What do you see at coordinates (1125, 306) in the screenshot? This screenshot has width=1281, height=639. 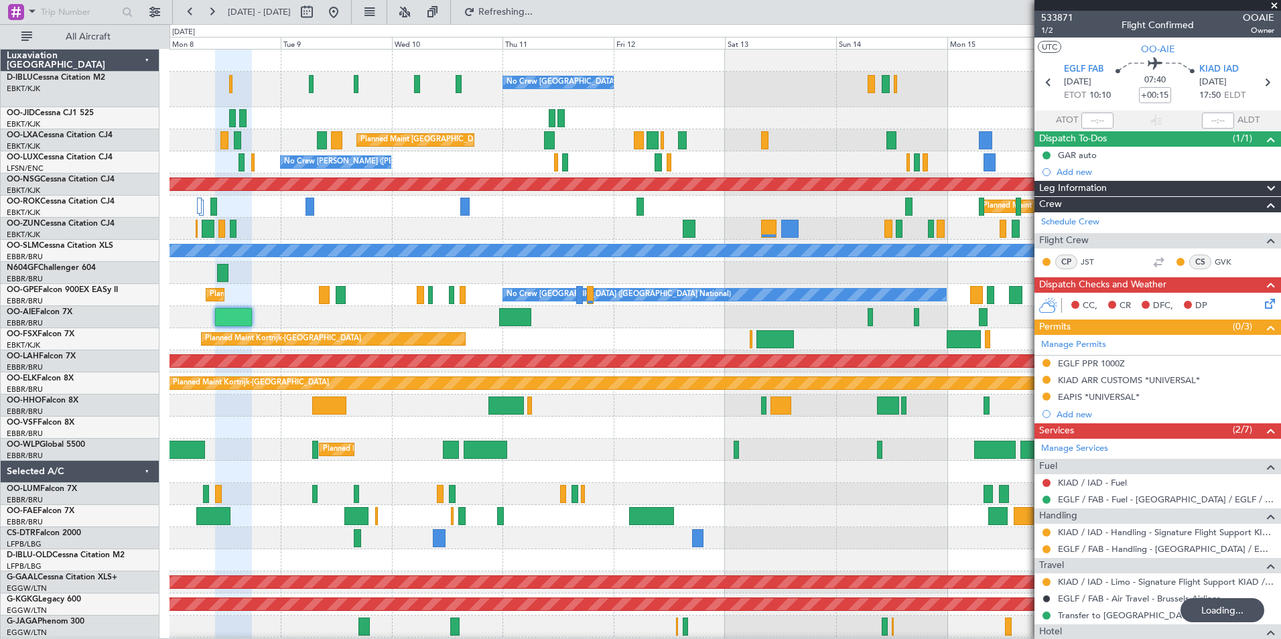 I see `span: CR` at bounding box center [1125, 306].